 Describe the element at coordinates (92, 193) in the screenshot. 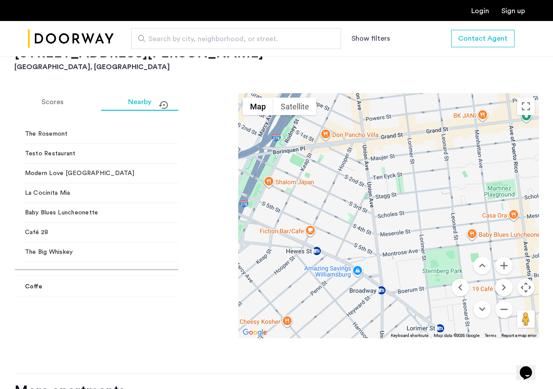

I see `span: La Cocinita Mia` at that location.